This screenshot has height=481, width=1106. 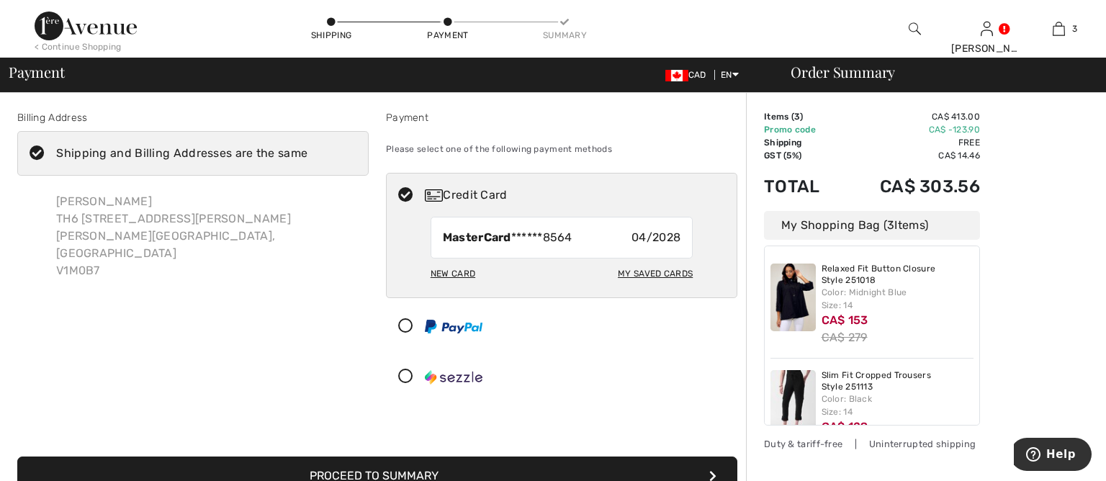 What do you see at coordinates (910, 143) in the screenshot?
I see `td: Free` at bounding box center [910, 143].